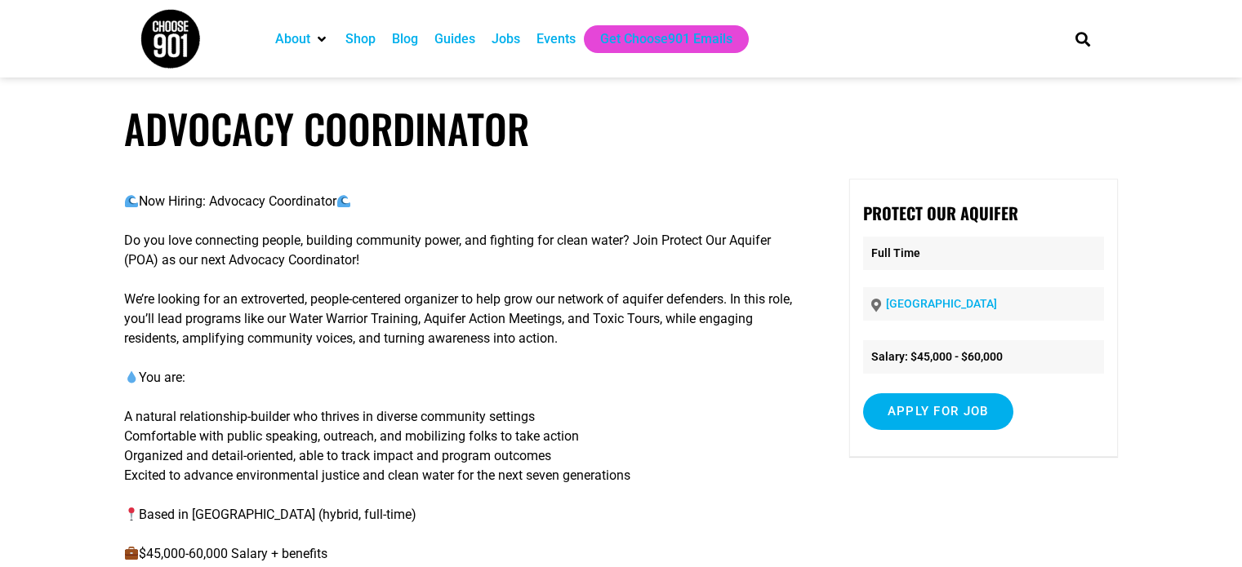  Describe the element at coordinates (505, 39) in the screenshot. I see `a: Jobs` at that location.